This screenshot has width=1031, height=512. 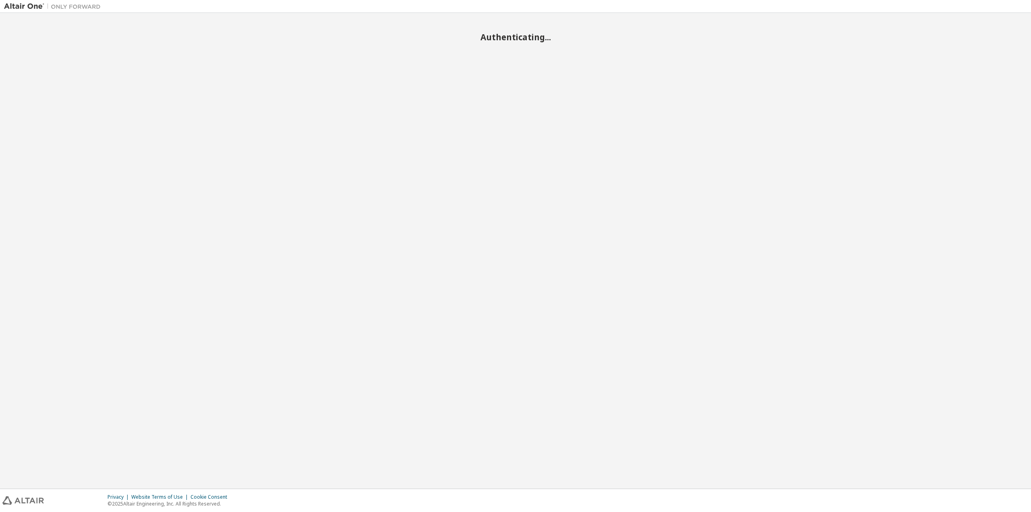 What do you see at coordinates (54, 6) in the screenshot?
I see `img: Altair One` at bounding box center [54, 6].